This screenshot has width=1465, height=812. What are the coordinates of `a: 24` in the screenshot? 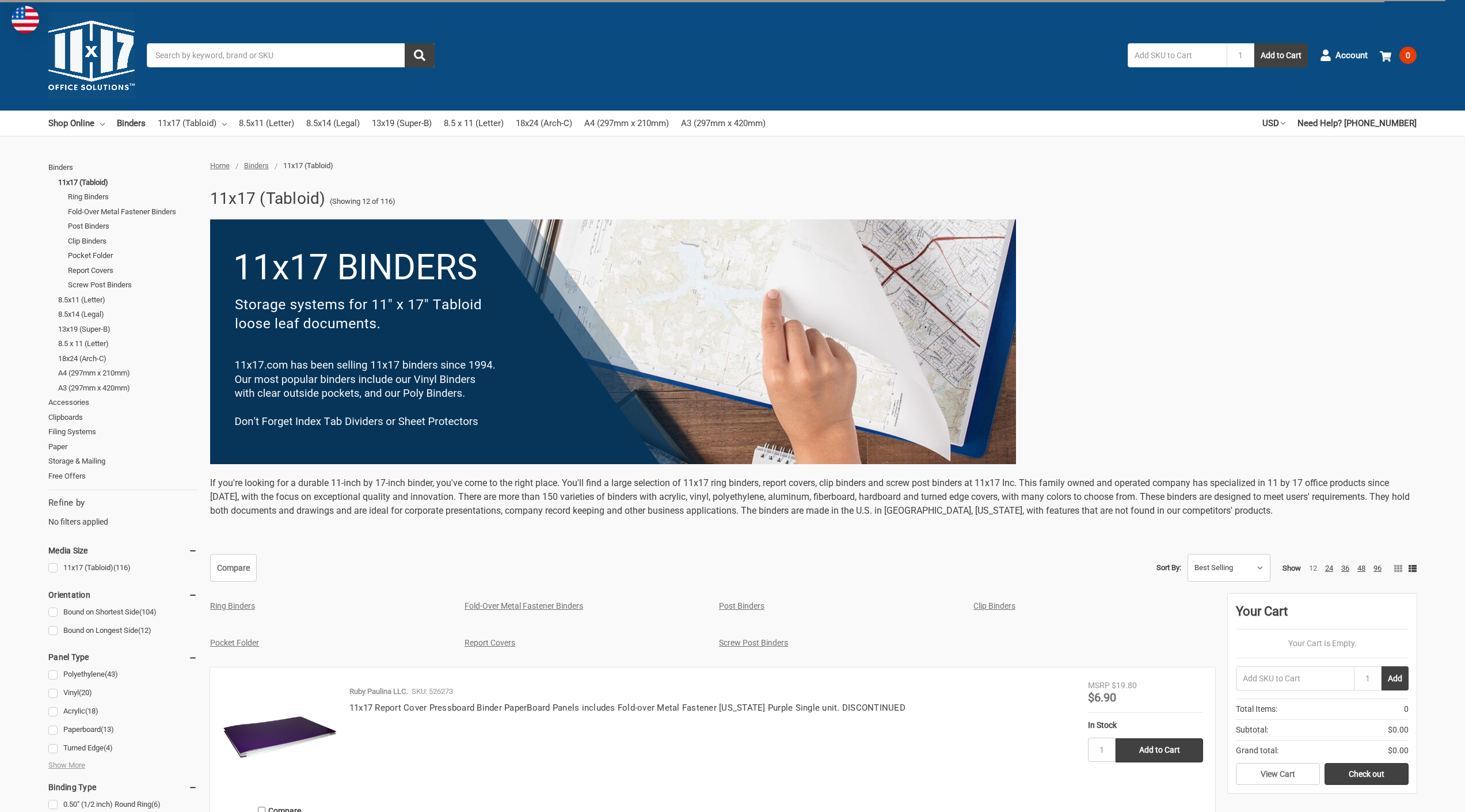 It's located at (1329, 568).